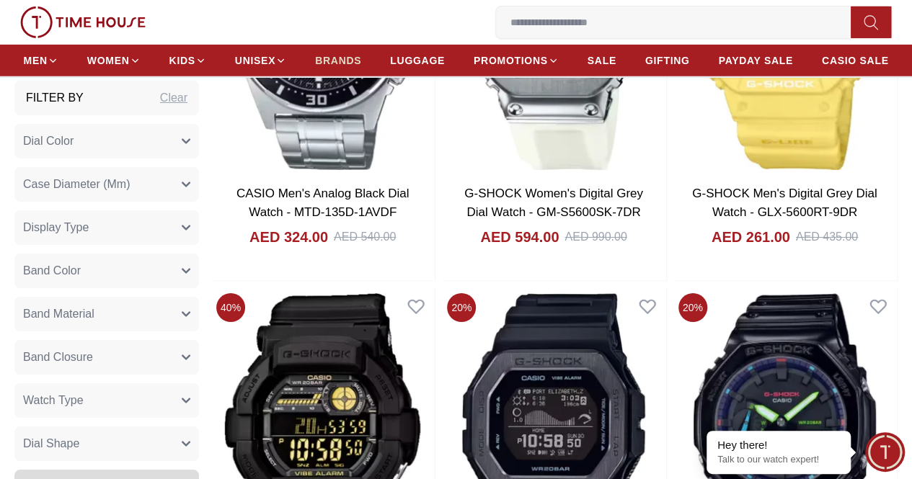 This screenshot has width=912, height=479. Describe the element at coordinates (338, 61) in the screenshot. I see `a: BRANDS` at that location.